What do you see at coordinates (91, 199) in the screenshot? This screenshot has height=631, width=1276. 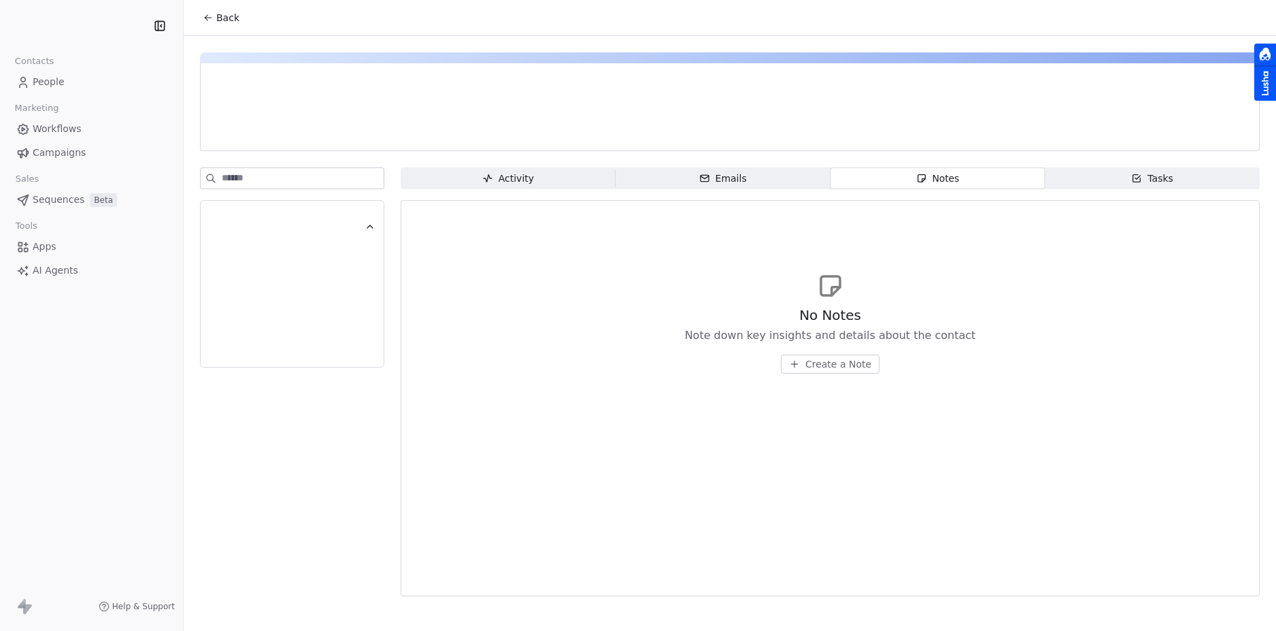 I see `a: SequencesBeta` at bounding box center [91, 199].